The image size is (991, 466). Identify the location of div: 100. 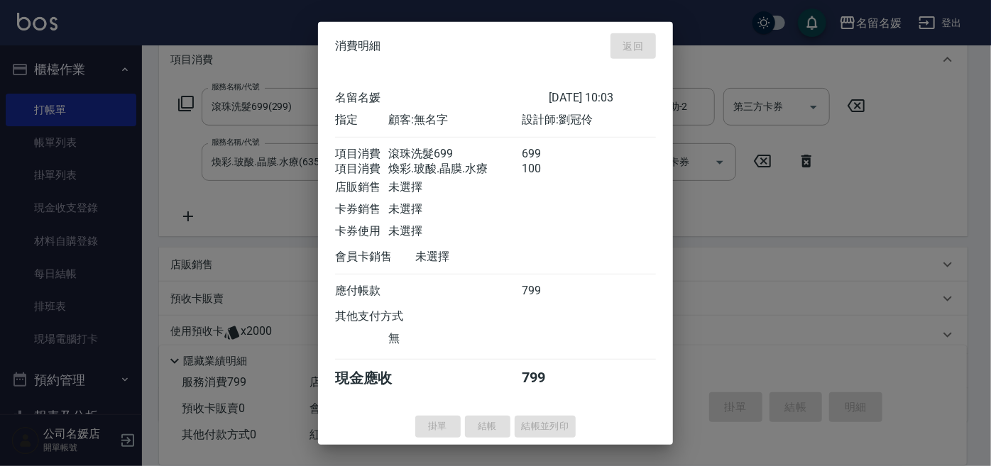
(549, 169).